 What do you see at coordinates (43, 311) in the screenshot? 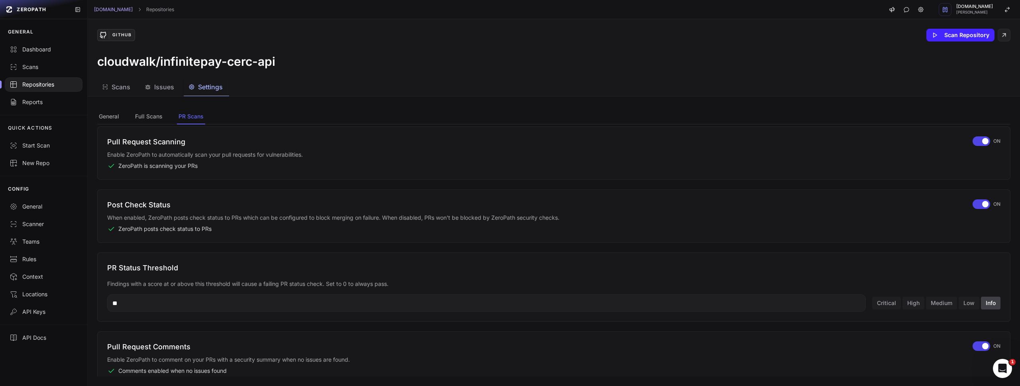
I see `div: API Keys` at bounding box center [43, 311].